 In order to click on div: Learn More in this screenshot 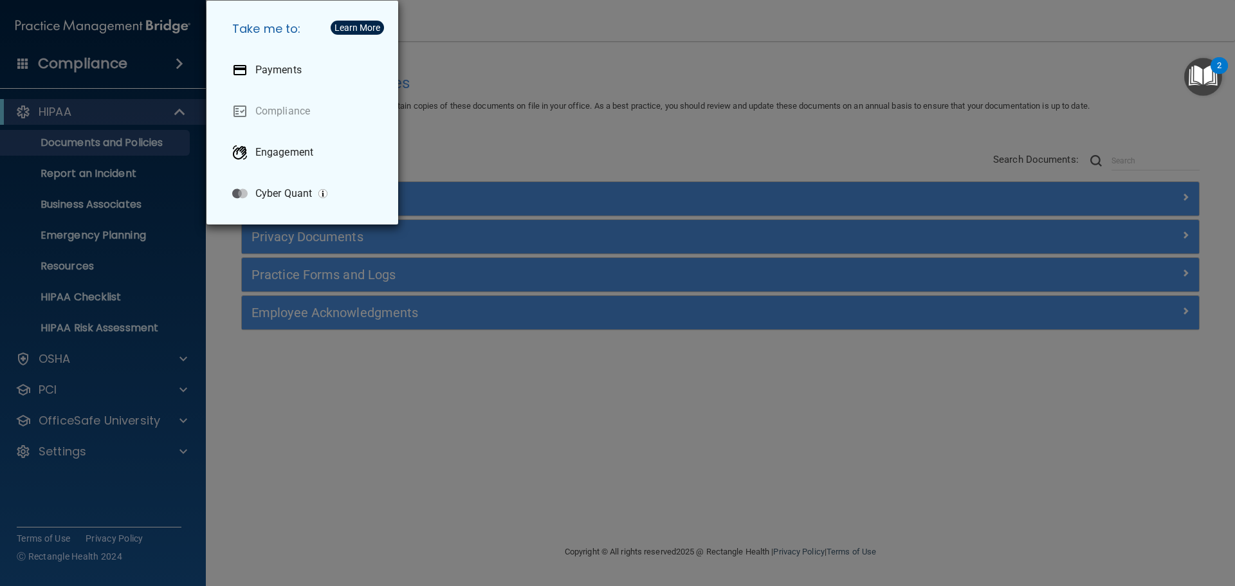, I will do `click(357, 28)`.